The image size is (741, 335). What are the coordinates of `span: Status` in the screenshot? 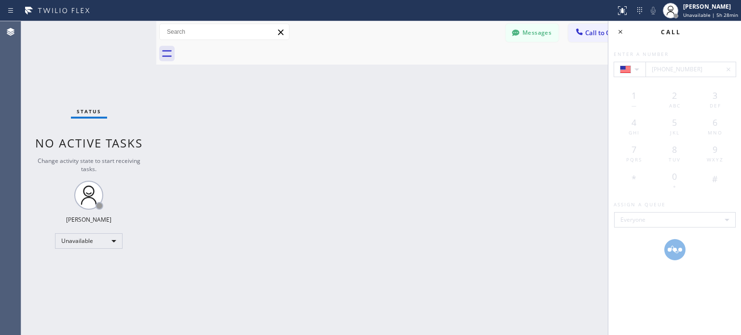 It's located at (89, 111).